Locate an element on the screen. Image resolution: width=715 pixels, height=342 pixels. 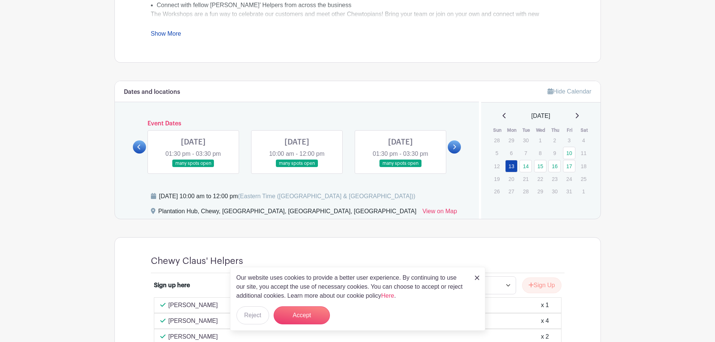
p: 5 is located at coordinates (496, 153).